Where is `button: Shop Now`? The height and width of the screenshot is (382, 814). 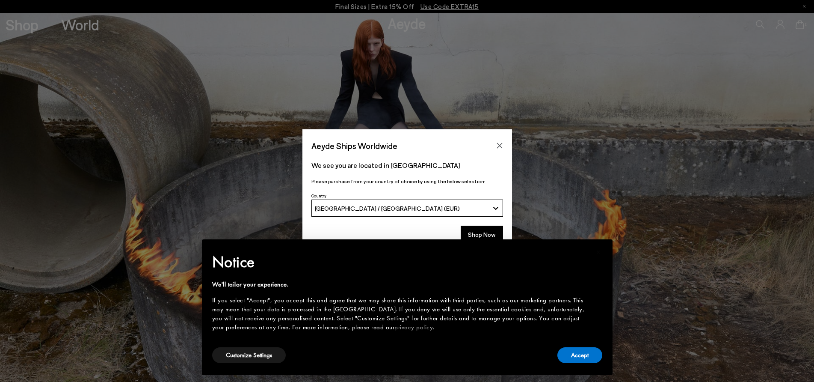
button: Shop Now is located at coordinates (482, 234).